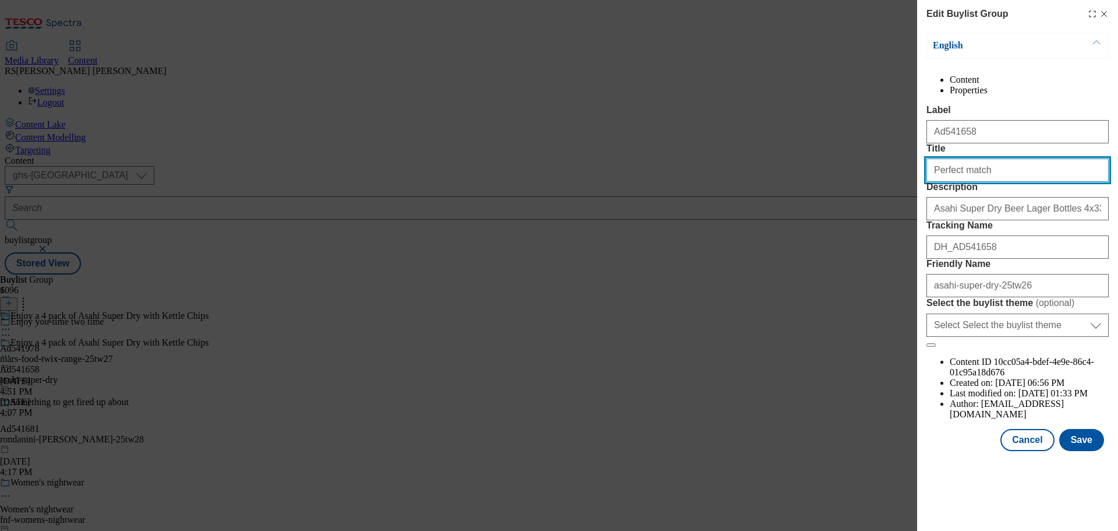 Image resolution: width=1118 pixels, height=531 pixels. I want to click on input: Enter Label, so click(1017, 132).